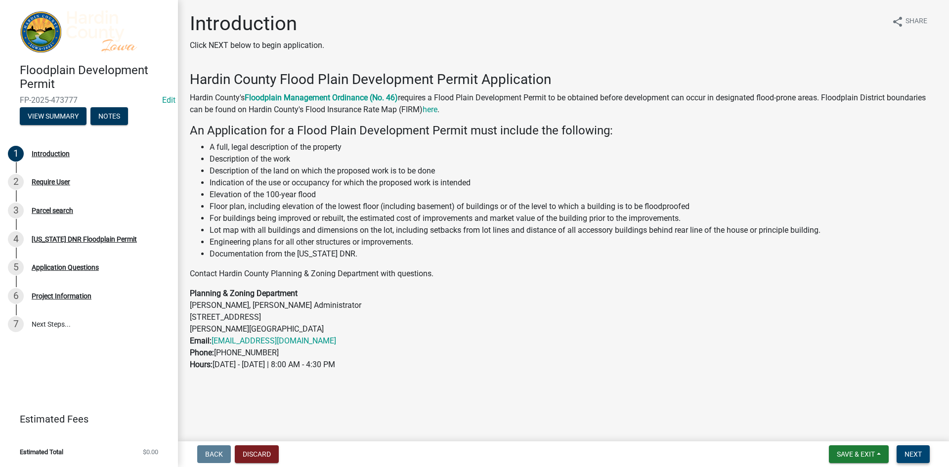  I want to click on li: For buildings being improved or rebuilt, the estimated cost of improvements and market value of t..., so click(573, 218).